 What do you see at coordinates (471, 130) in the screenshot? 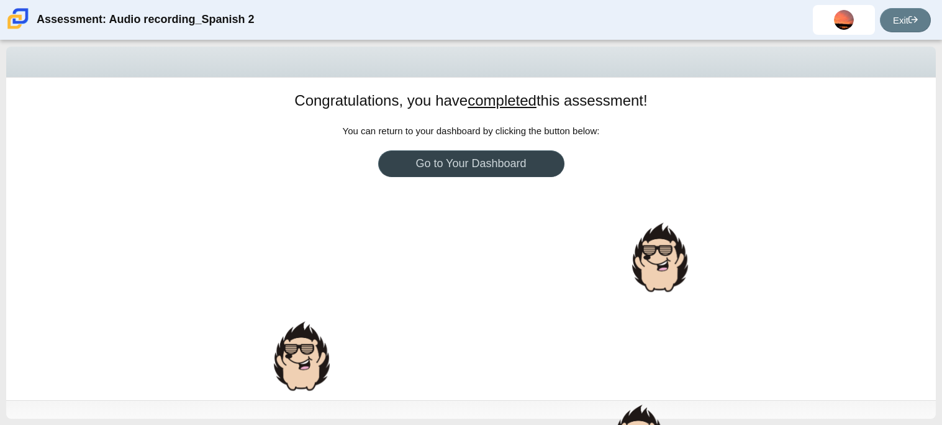
I see `span: You can return to your dashboard by clicking the button below:` at bounding box center [471, 130].